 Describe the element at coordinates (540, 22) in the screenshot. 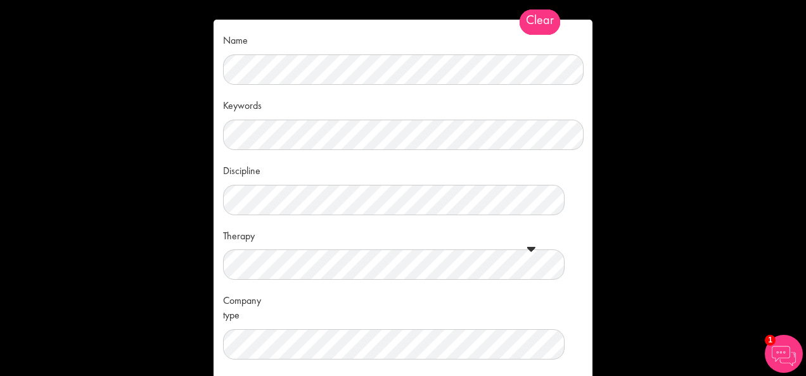

I see `span: Clear` at that location.